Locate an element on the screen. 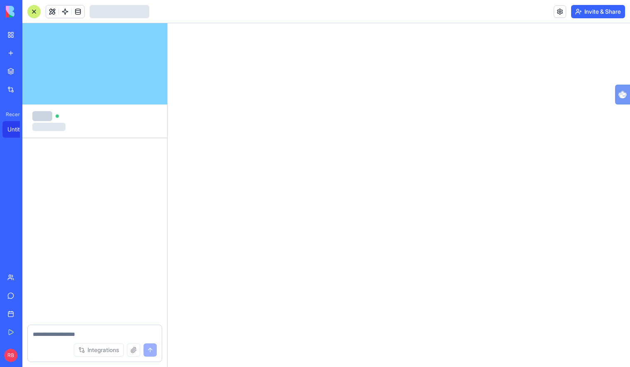 The image size is (630, 367). span: RB is located at coordinates (11, 355).